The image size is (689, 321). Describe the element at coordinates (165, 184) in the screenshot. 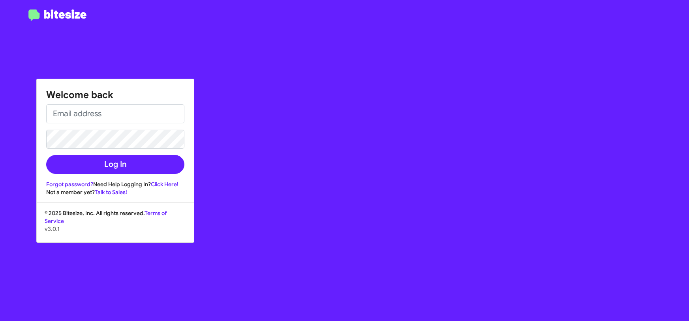

I see `a: Click Here!` at that location.